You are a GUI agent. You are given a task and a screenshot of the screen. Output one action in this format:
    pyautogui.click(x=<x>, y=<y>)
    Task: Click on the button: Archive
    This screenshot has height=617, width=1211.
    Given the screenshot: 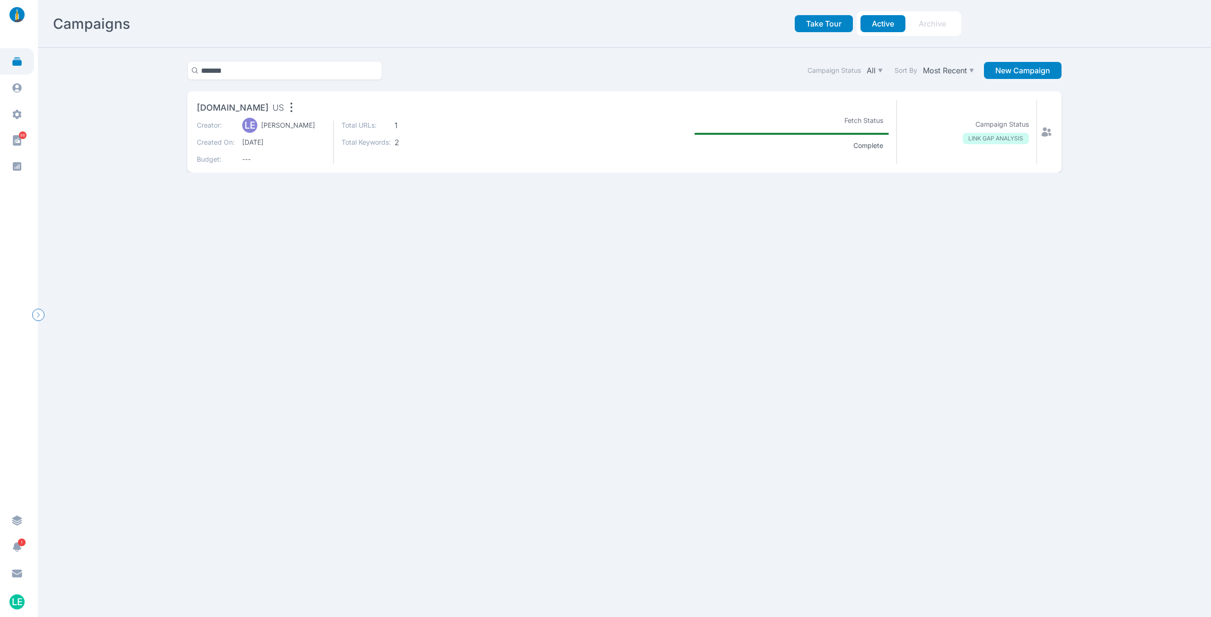 What is the action you would take?
    pyautogui.click(x=933, y=24)
    